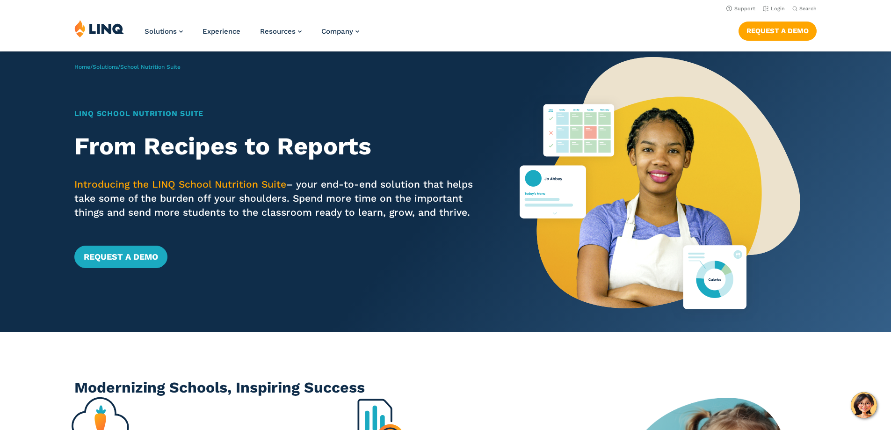 This screenshot has height=430, width=891. What do you see at coordinates (778, 30) in the screenshot?
I see `nav: Button Navigation` at bounding box center [778, 30].